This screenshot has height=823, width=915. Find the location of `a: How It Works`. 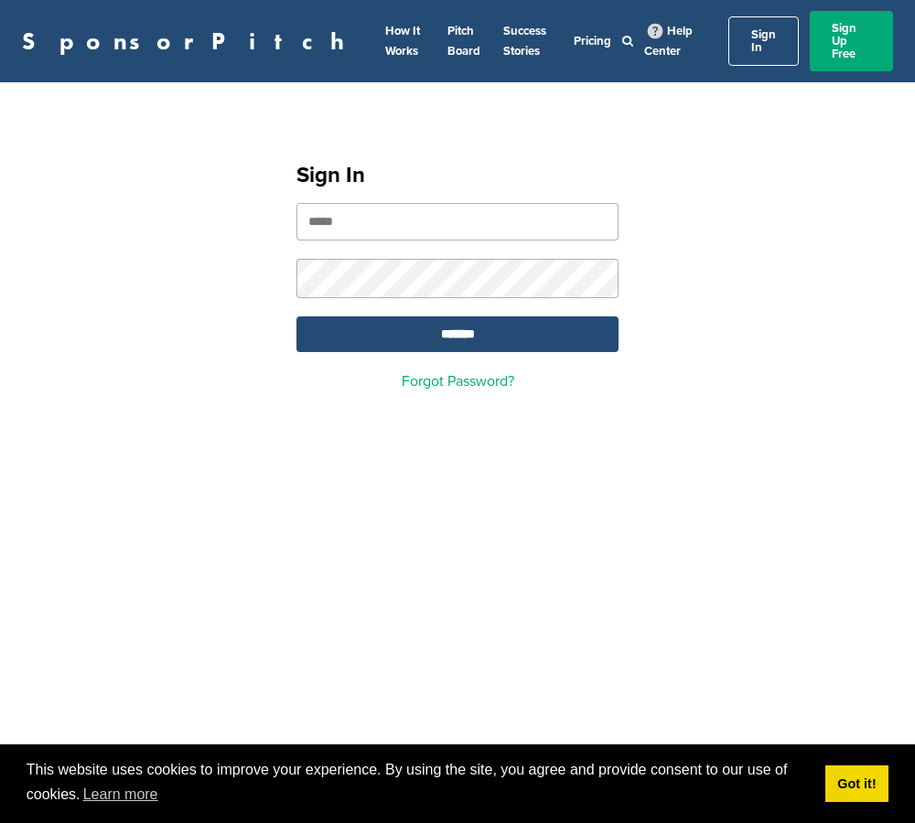

a: How It Works is located at coordinates (403, 41).